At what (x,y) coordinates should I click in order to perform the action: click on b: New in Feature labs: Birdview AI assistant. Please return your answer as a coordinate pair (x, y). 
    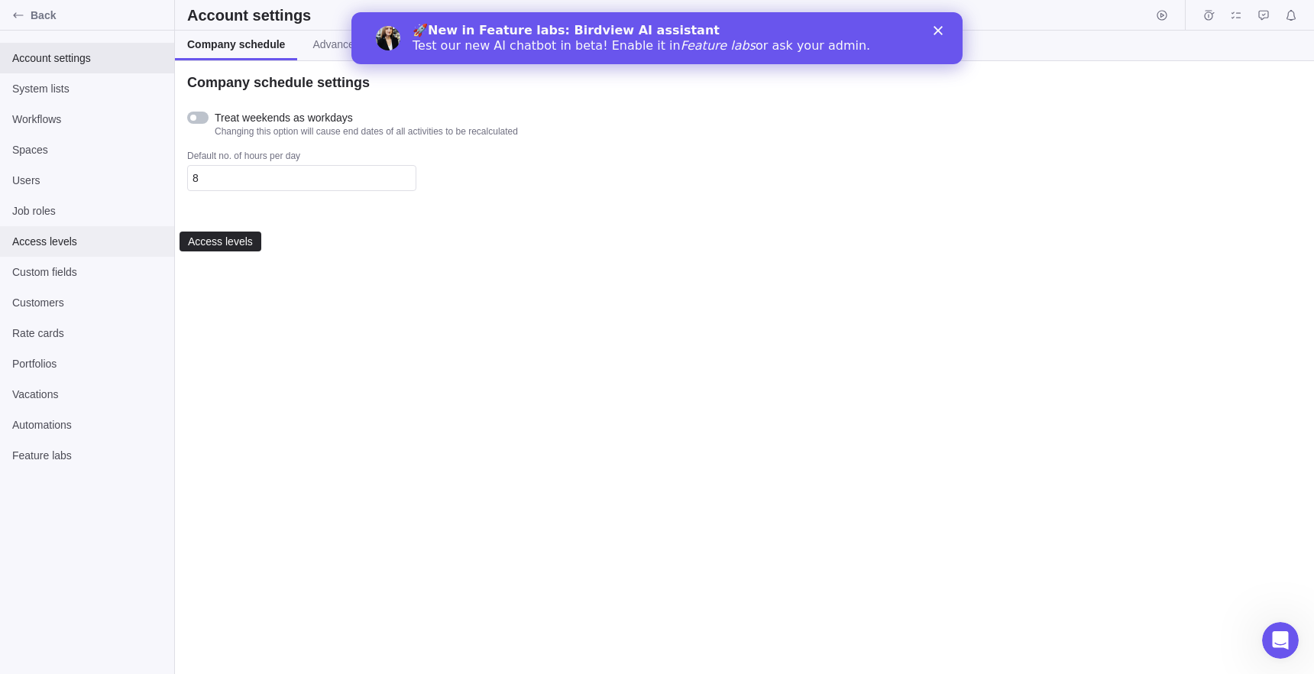
    Looking at the image, I should click on (222, 18).